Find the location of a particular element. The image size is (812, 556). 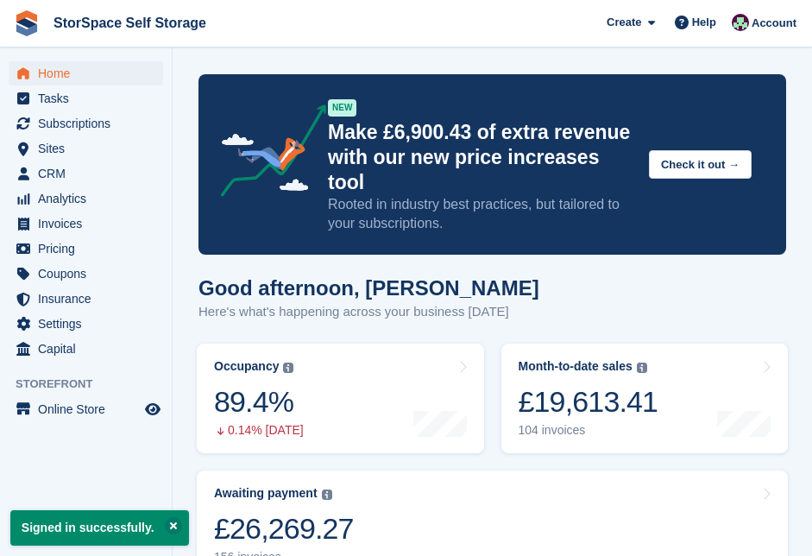

div: Occupancy is located at coordinates (246, 366).